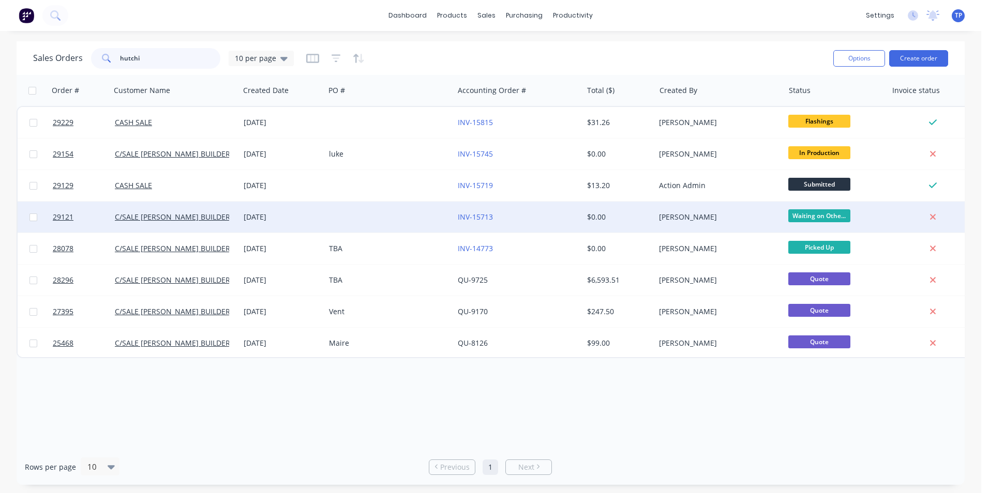  I want to click on span: Next, so click(526, 467).